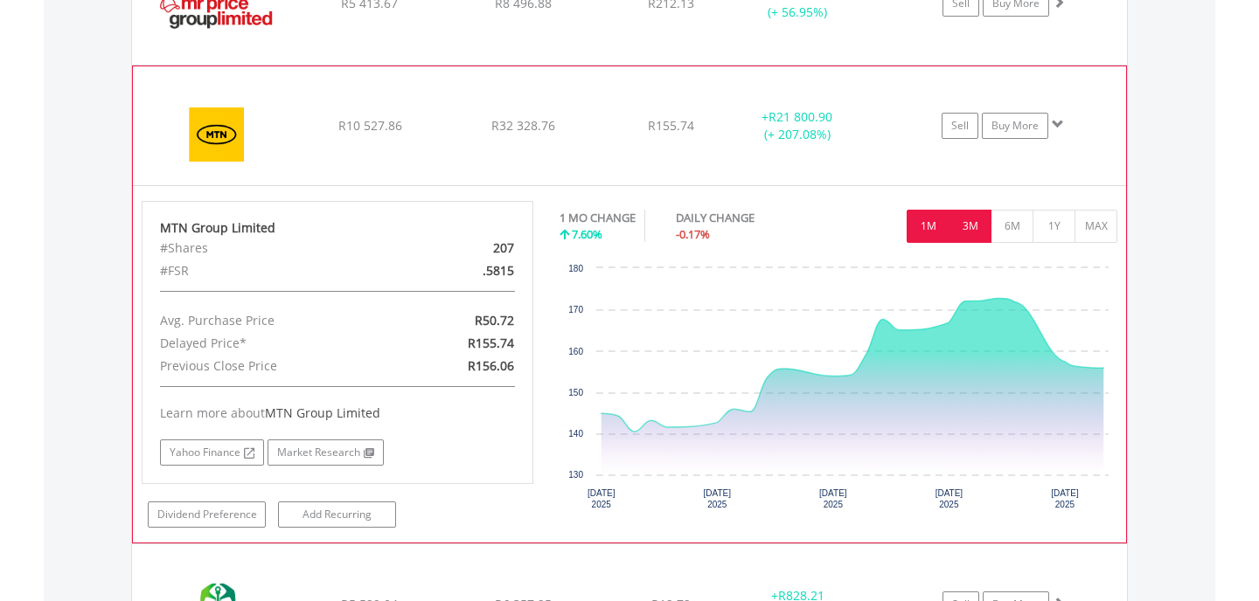 This screenshot has width=1259, height=601. I want to click on div: Previous Close Price, so click(274, 366).